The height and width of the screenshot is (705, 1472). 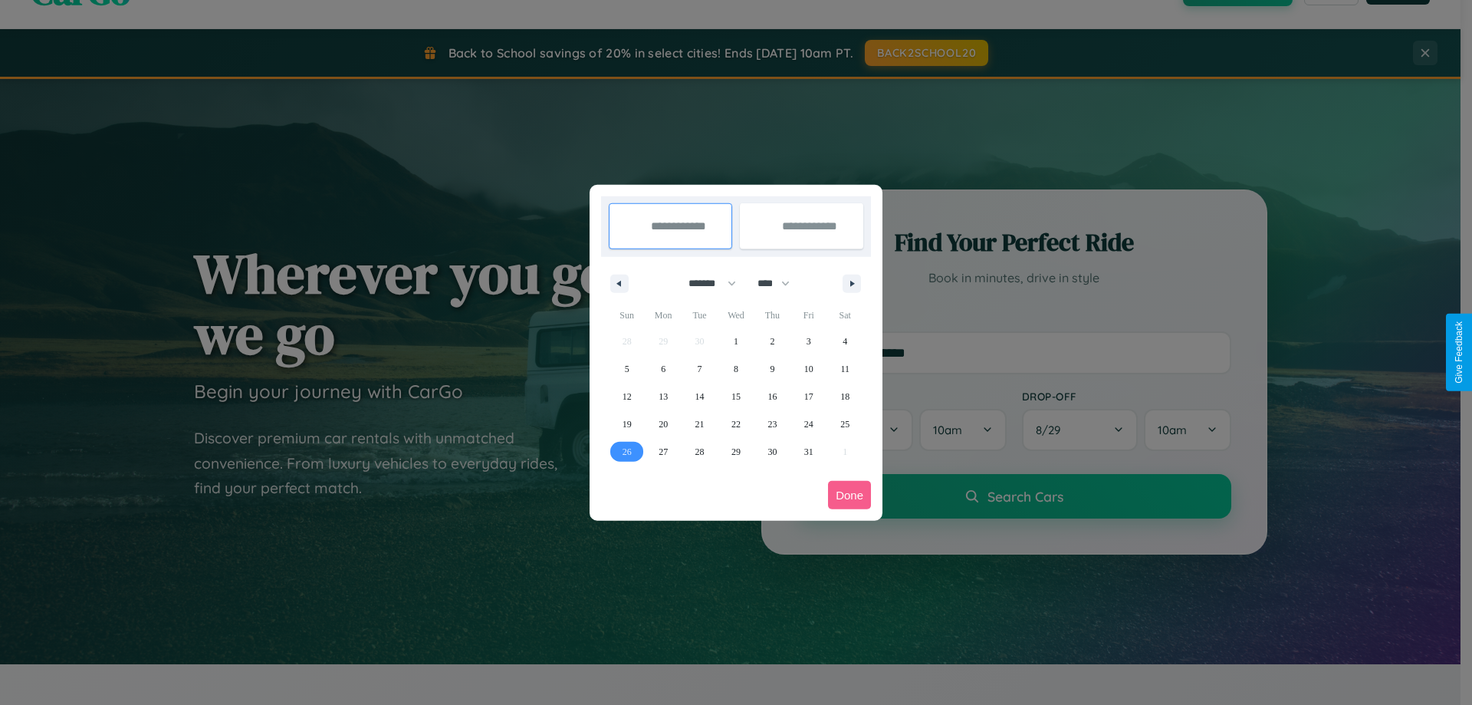 What do you see at coordinates (736, 341) in the screenshot?
I see `span: 1` at bounding box center [736, 341].